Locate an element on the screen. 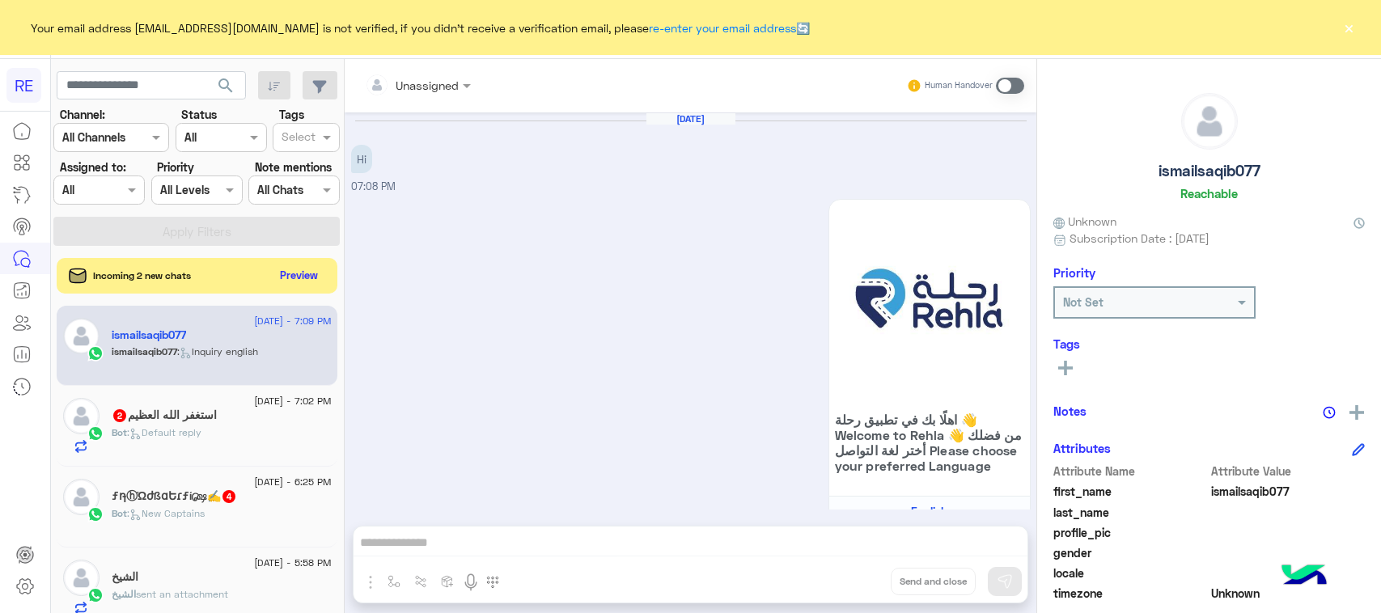  span: search is located at coordinates (226, 86).